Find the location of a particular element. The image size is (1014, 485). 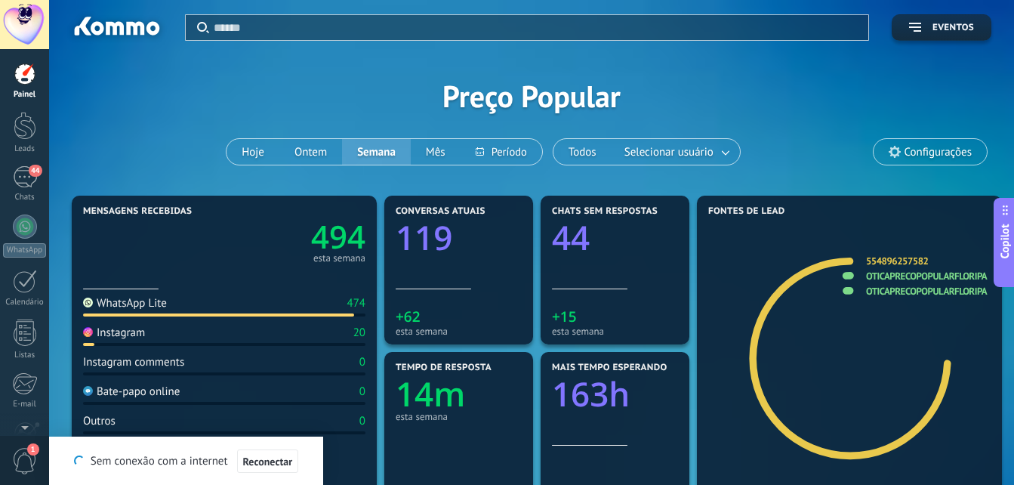

div: WhatsApp Lite is located at coordinates (125, 303).